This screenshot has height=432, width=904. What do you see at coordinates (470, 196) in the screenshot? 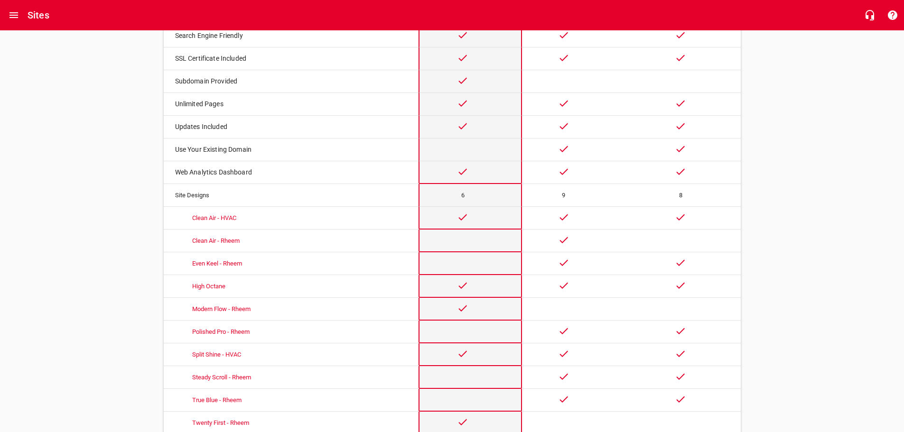
I see `td: 6` at bounding box center [470, 196].